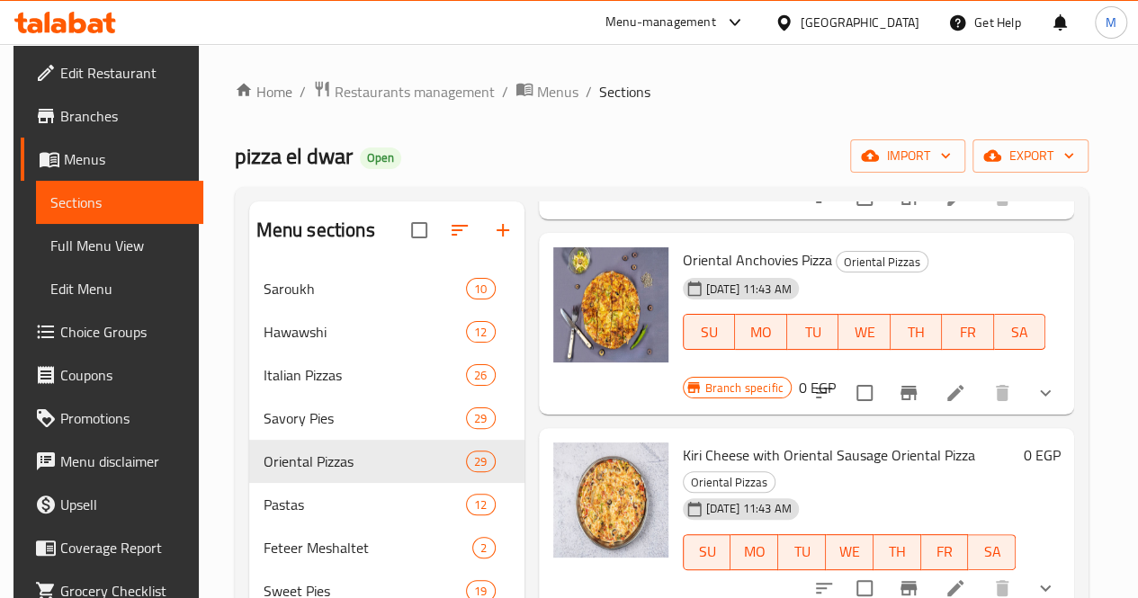  I want to click on span: import, so click(908, 156).